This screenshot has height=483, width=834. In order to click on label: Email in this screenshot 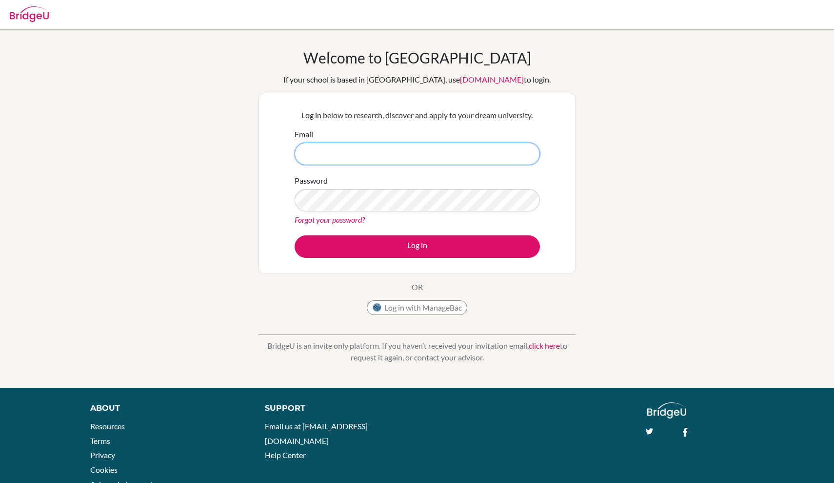, I will do `click(304, 134)`.